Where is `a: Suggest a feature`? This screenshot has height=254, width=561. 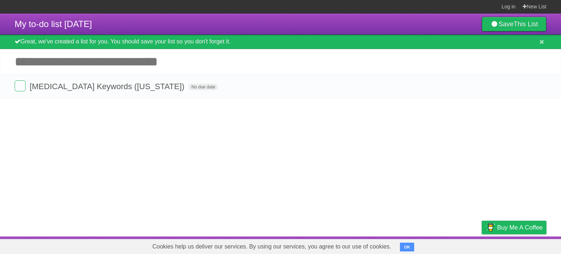 a: Suggest a feature is located at coordinates (523, 245).